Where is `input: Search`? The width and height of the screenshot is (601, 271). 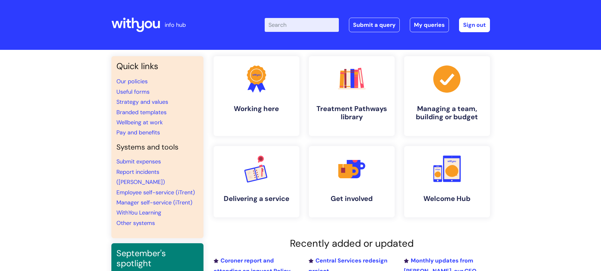 input: Search is located at coordinates (302, 25).